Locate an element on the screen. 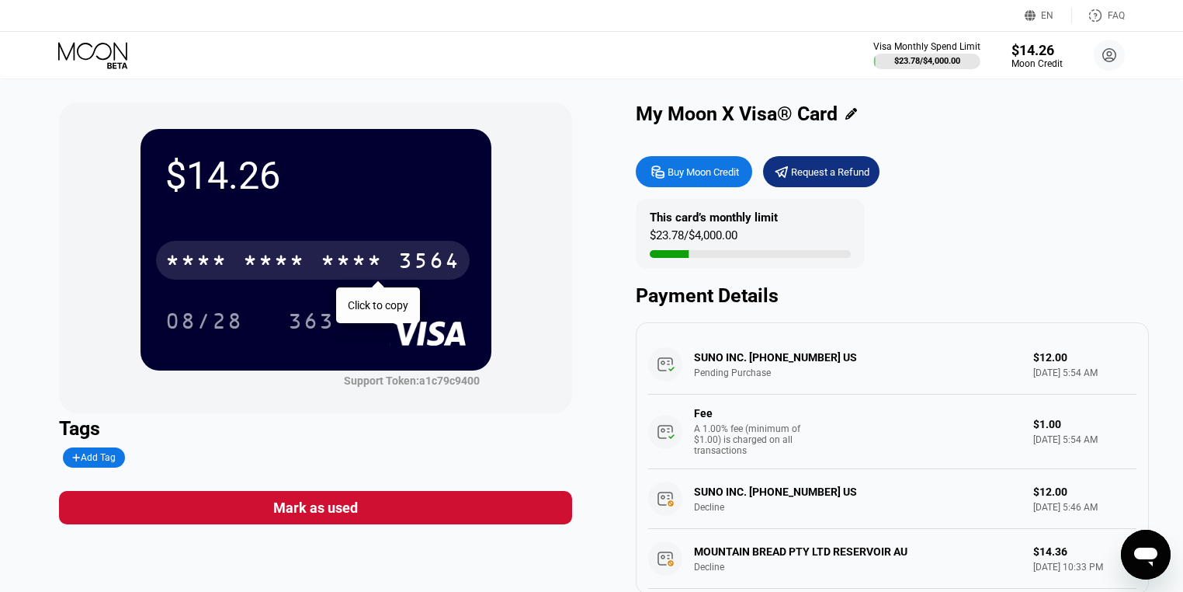 This screenshot has height=592, width=1183. div: Support Token: a1c79c9400 is located at coordinates (411, 380).